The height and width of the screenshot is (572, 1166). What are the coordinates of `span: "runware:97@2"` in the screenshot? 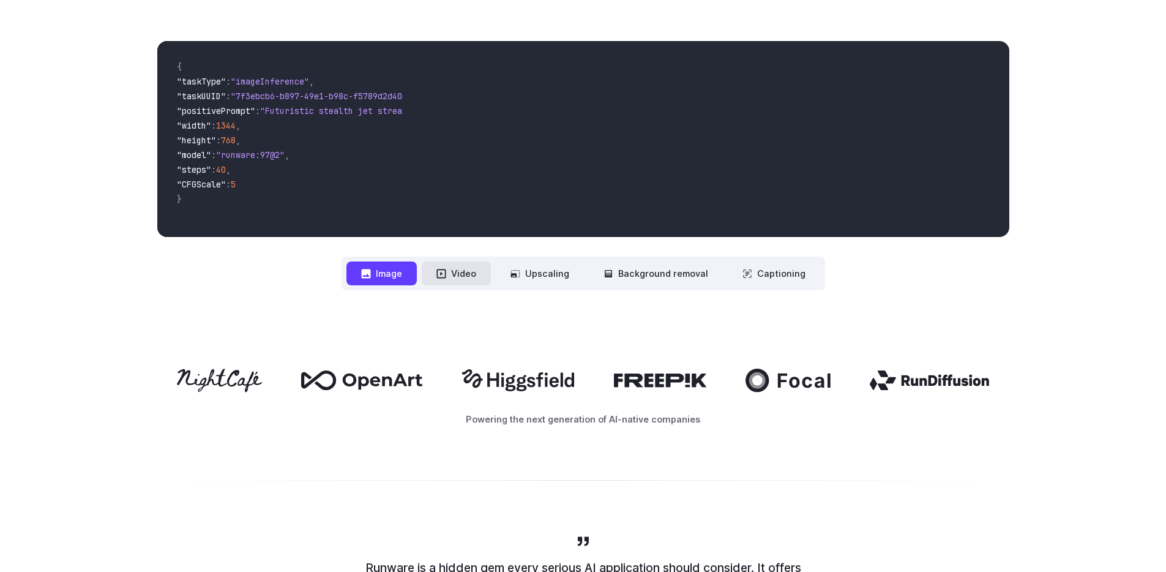 It's located at (250, 155).